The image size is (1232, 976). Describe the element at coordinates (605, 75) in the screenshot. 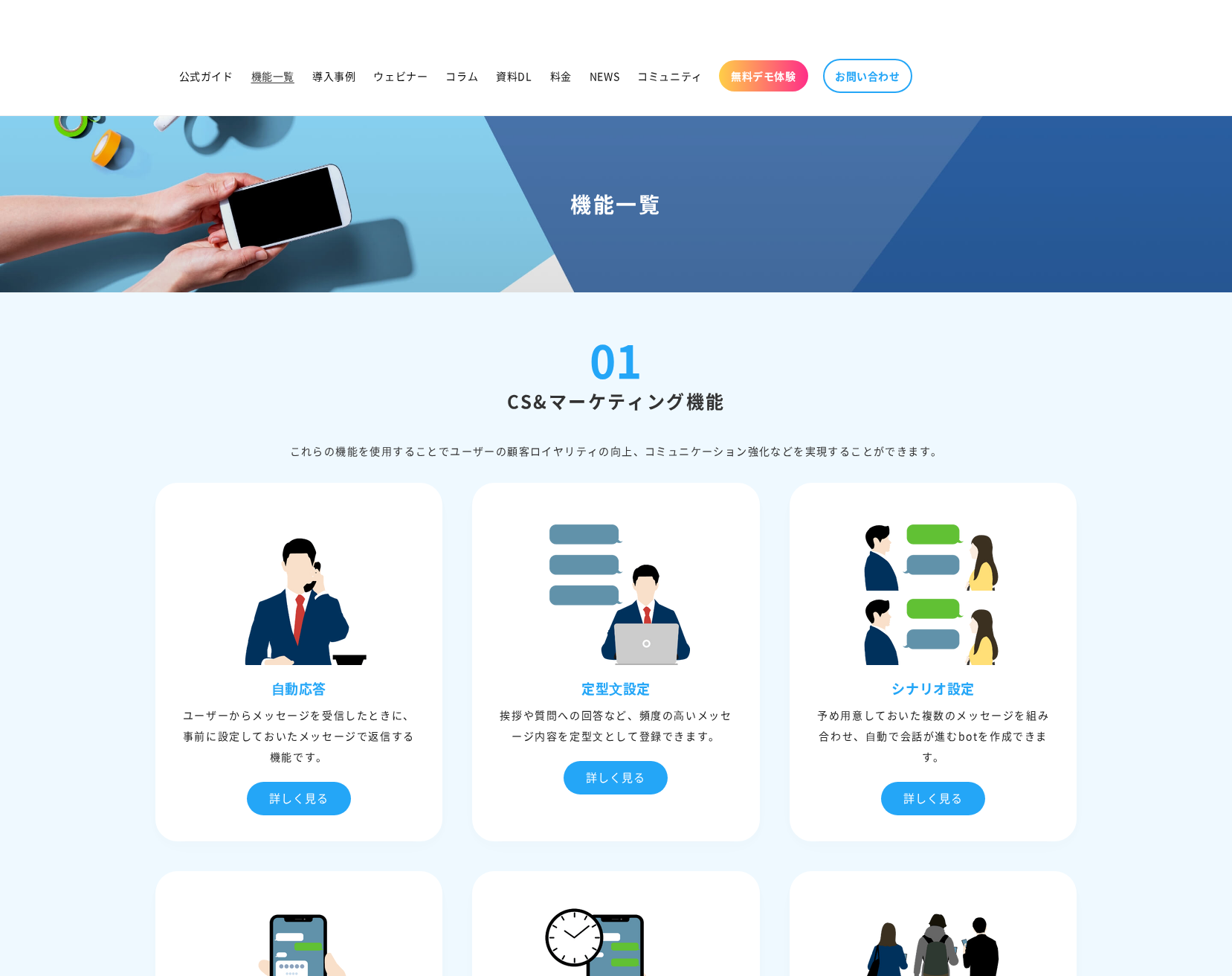

I see `a: NEWS` at that location.